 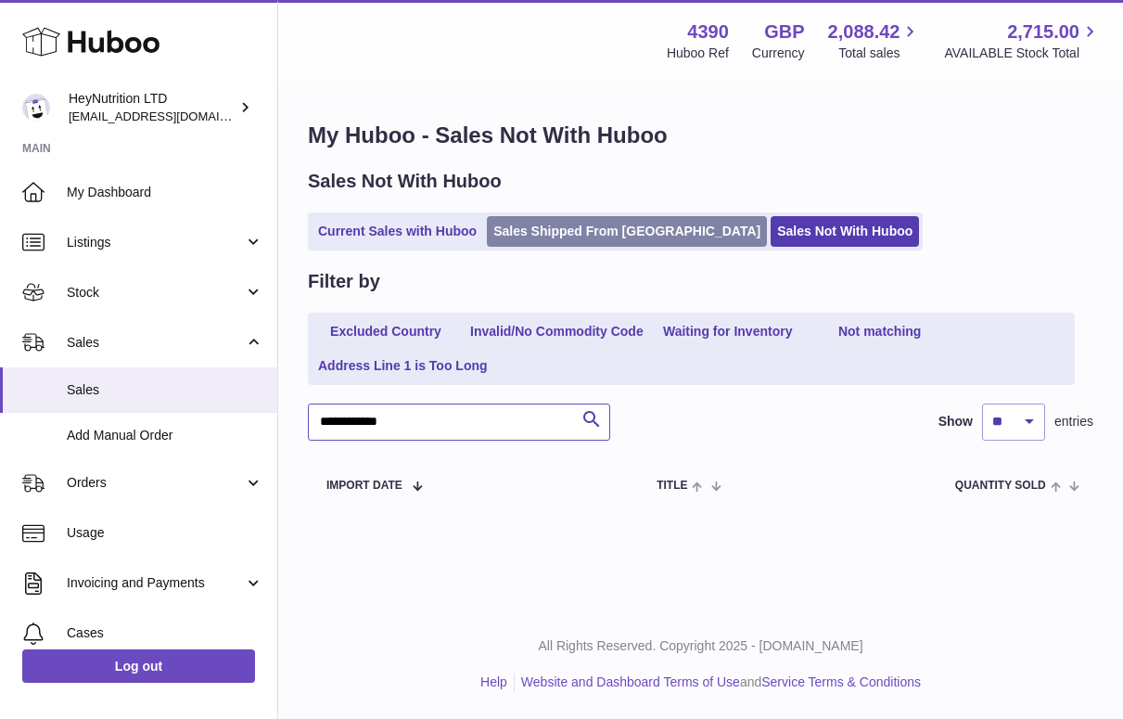 I want to click on span: Stock, so click(x=155, y=292).